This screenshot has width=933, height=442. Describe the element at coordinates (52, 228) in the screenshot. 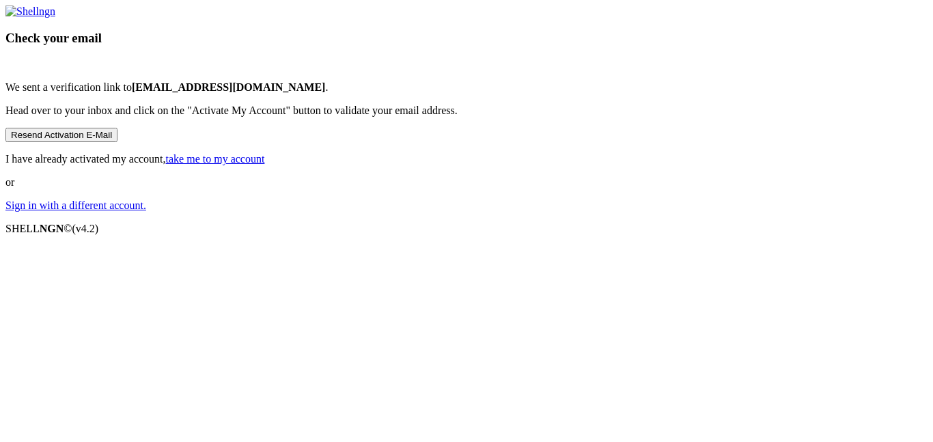

I see `b: NGN` at that location.